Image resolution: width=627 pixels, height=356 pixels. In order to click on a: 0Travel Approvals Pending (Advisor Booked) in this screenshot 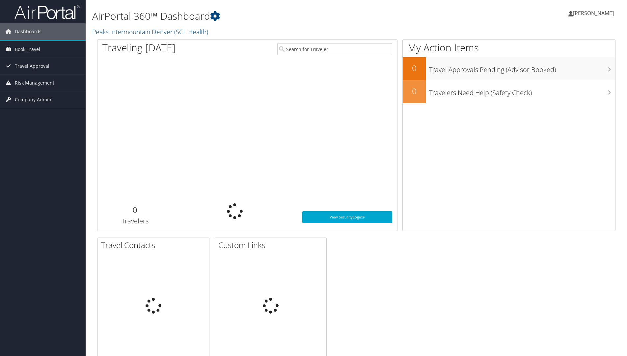, I will do `click(509, 69)`.